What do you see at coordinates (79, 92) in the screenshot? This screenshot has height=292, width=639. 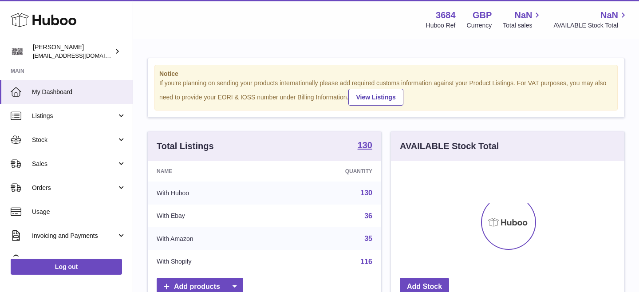 I see `span: My Dashboard` at bounding box center [79, 92].